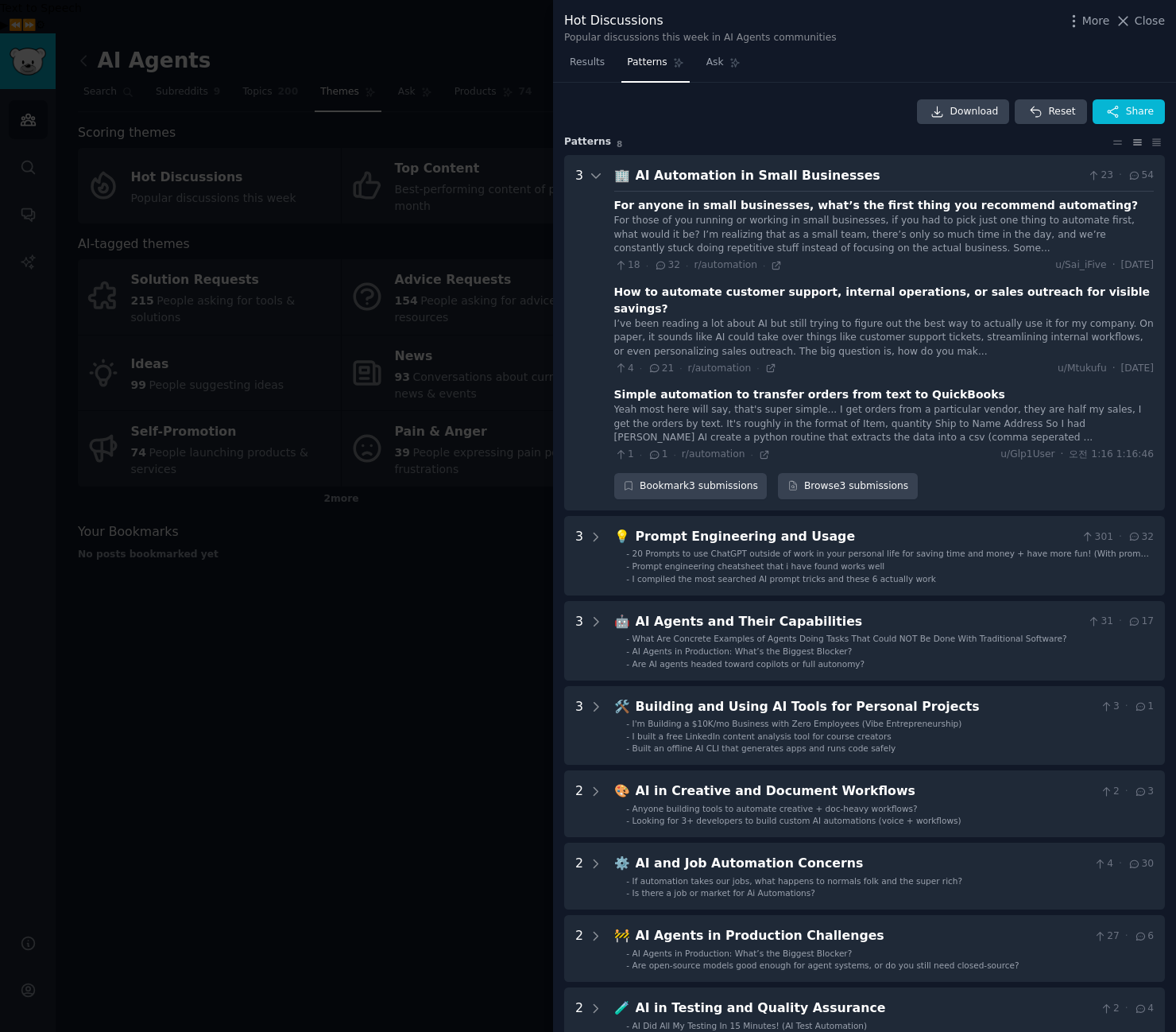  I want to click on div: AI Agents in Production Challenges, so click(862, 935).